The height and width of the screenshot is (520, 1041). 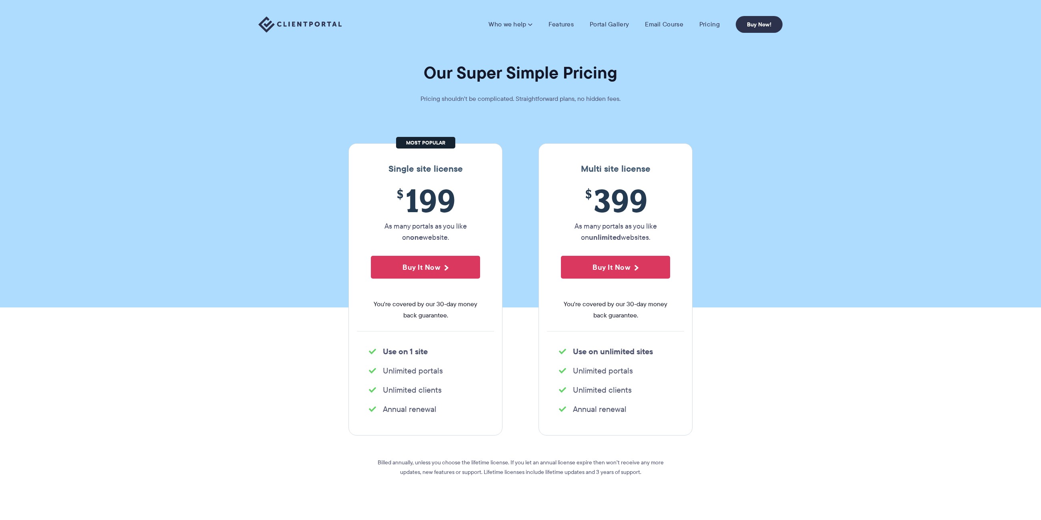 What do you see at coordinates (405, 351) in the screenshot?
I see `strong: Use on 1 site` at bounding box center [405, 351].